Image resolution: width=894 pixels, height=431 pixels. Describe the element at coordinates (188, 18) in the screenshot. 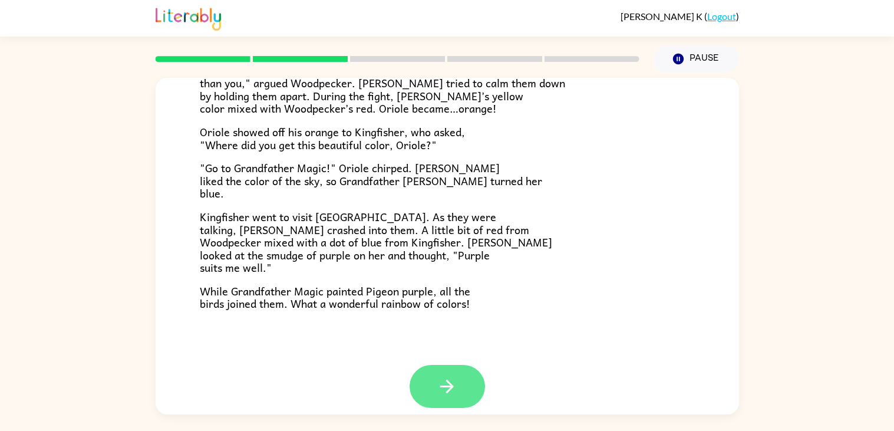

I see `img: Literably` at that location.